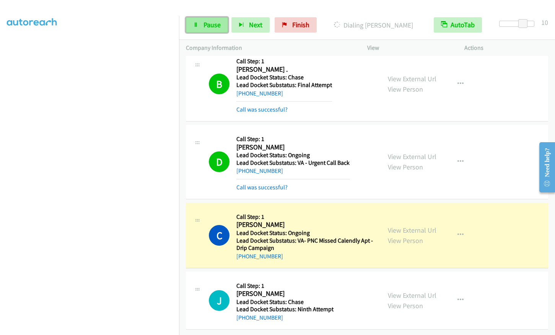 This screenshot has width=555, height=335. What do you see at coordinates (256, 24) in the screenshot?
I see `span: Next` at bounding box center [256, 24].